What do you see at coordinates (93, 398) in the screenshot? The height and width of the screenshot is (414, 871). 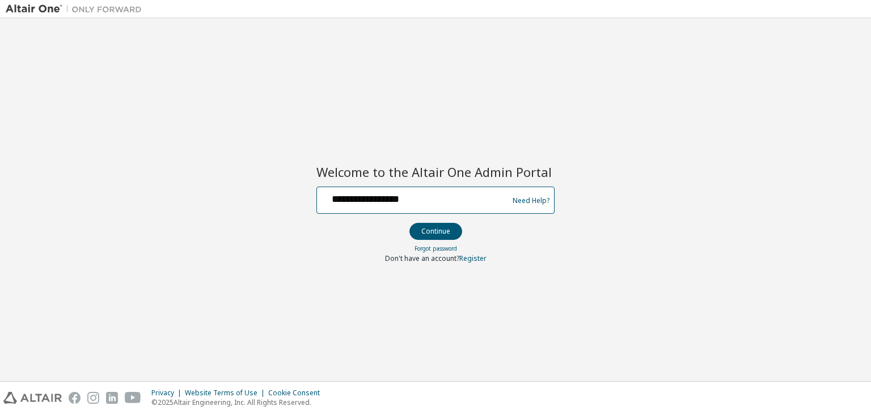 I see `img: instagram.svg` at bounding box center [93, 398].